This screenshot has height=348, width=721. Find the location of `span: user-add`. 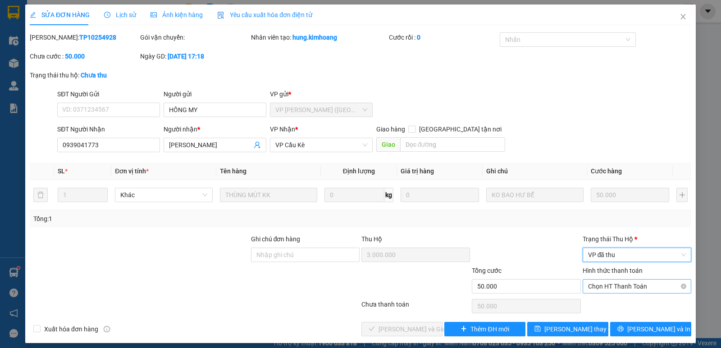

span: user-add is located at coordinates (257, 145).